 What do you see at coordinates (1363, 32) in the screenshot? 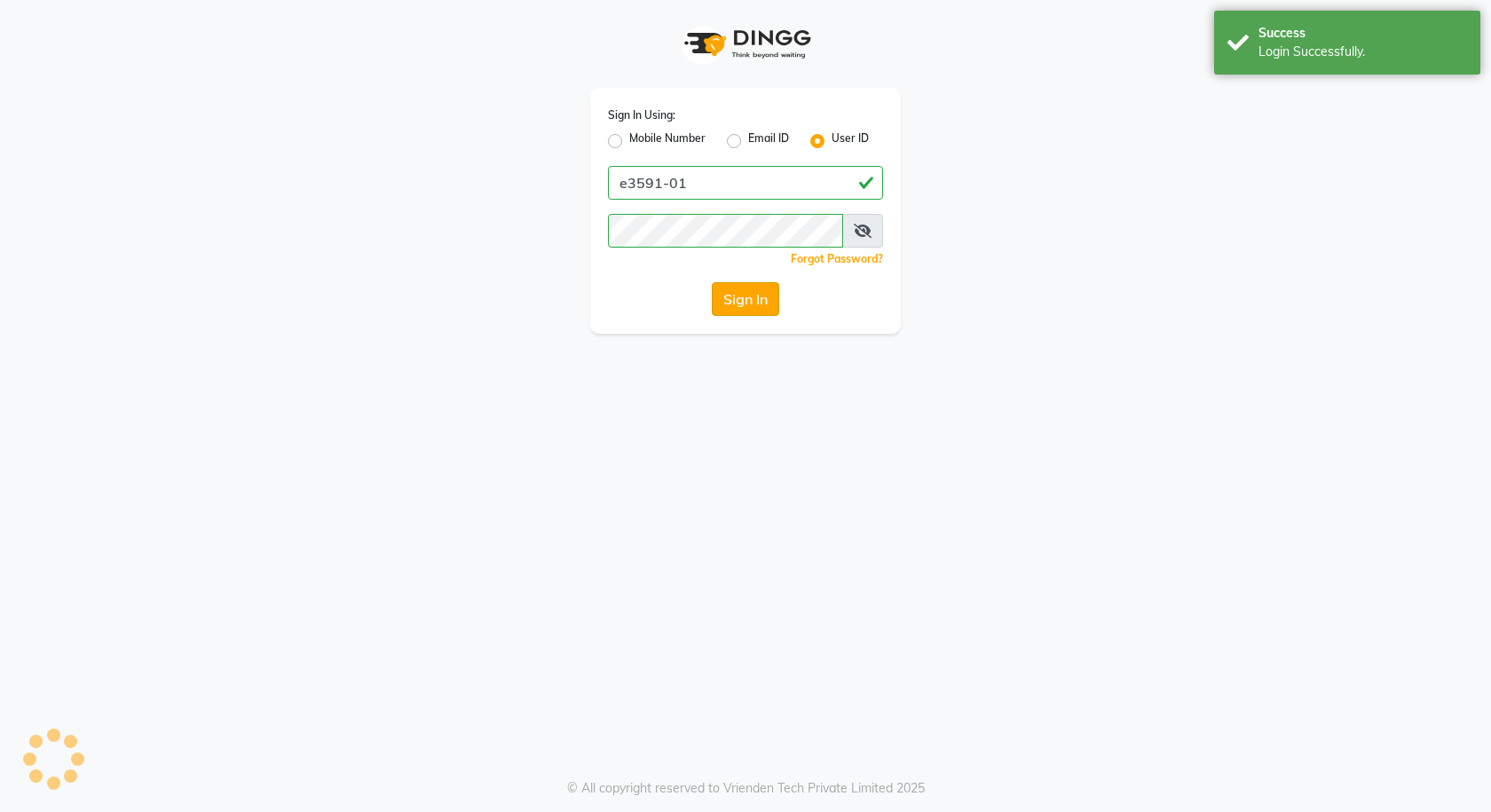
I see `div: Success` at bounding box center [1363, 32].